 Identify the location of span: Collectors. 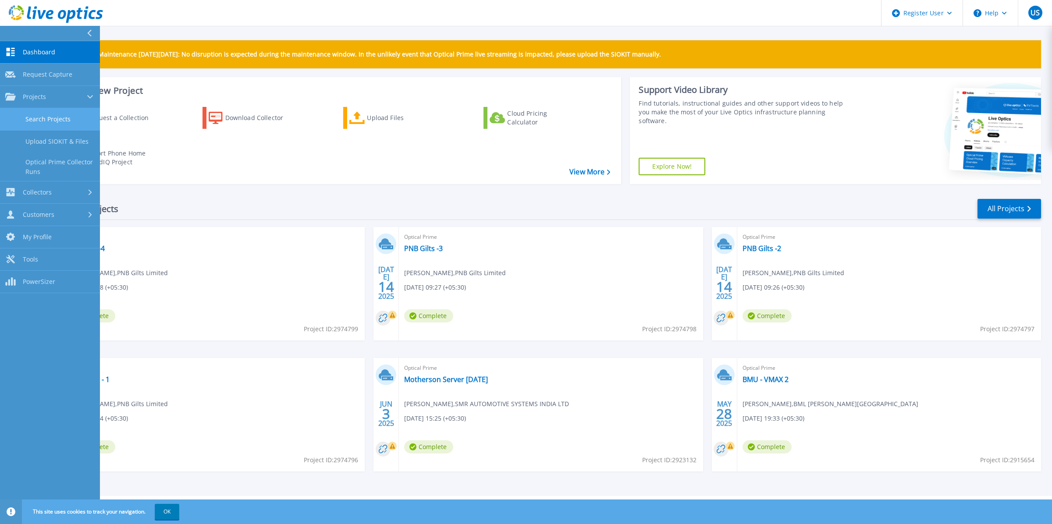
(37, 192).